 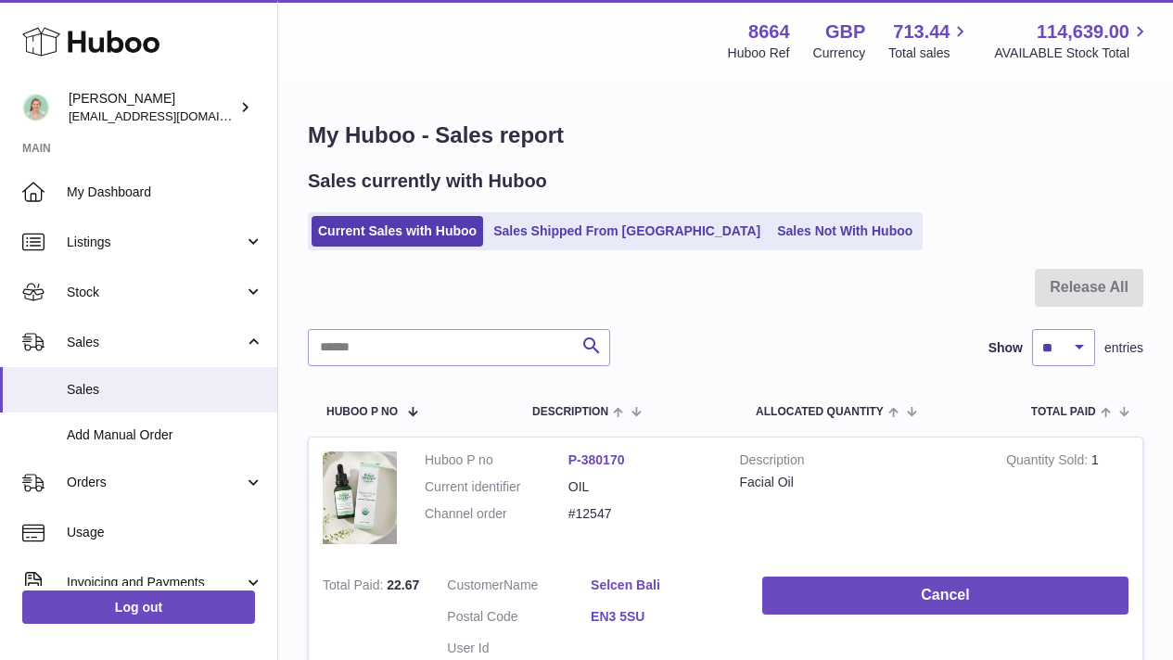 What do you see at coordinates (945, 595) in the screenshot?
I see `button: Cancel` at bounding box center [945, 595].